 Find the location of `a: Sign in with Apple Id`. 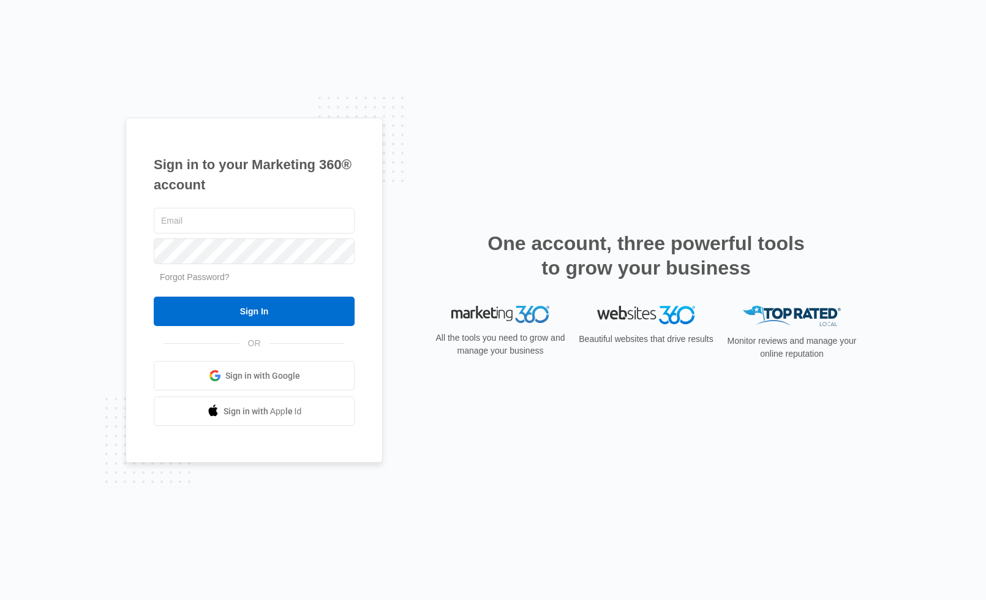

a: Sign in with Apple Id is located at coordinates (254, 411).